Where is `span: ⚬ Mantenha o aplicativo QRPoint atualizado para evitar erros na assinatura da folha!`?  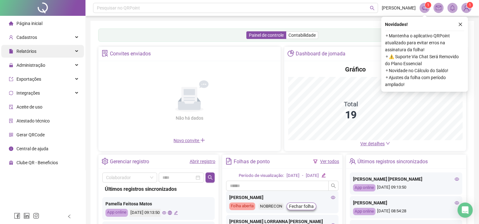
span: ⚬ Mantenha o aplicativo QRPoint atualizado para evitar erros na assinatura da folha! is located at coordinates (425, 43).